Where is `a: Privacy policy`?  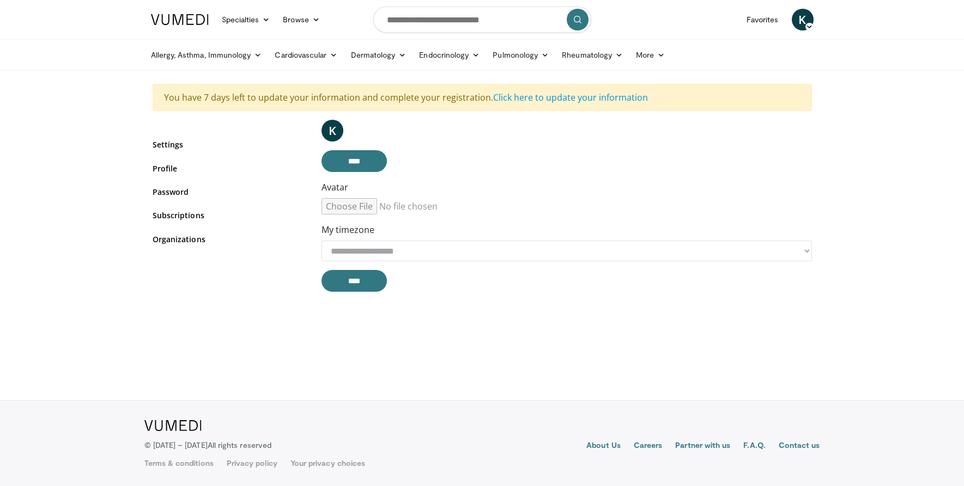 a: Privacy policy is located at coordinates (252, 464).